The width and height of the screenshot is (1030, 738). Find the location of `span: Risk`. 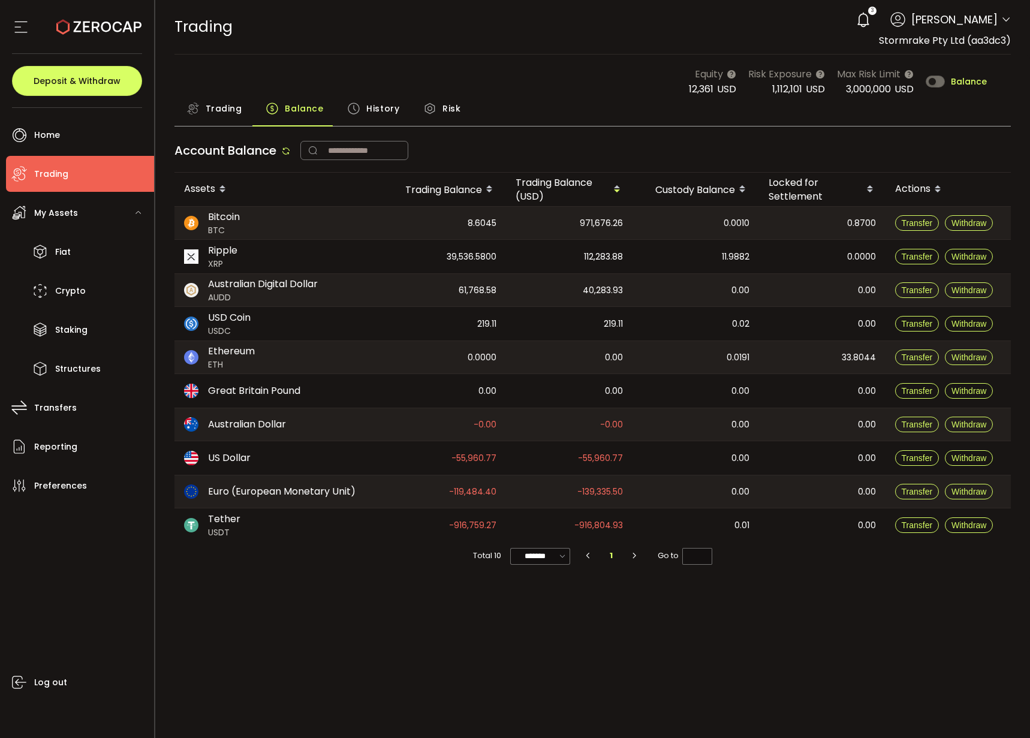

span: Risk is located at coordinates (451, 108).